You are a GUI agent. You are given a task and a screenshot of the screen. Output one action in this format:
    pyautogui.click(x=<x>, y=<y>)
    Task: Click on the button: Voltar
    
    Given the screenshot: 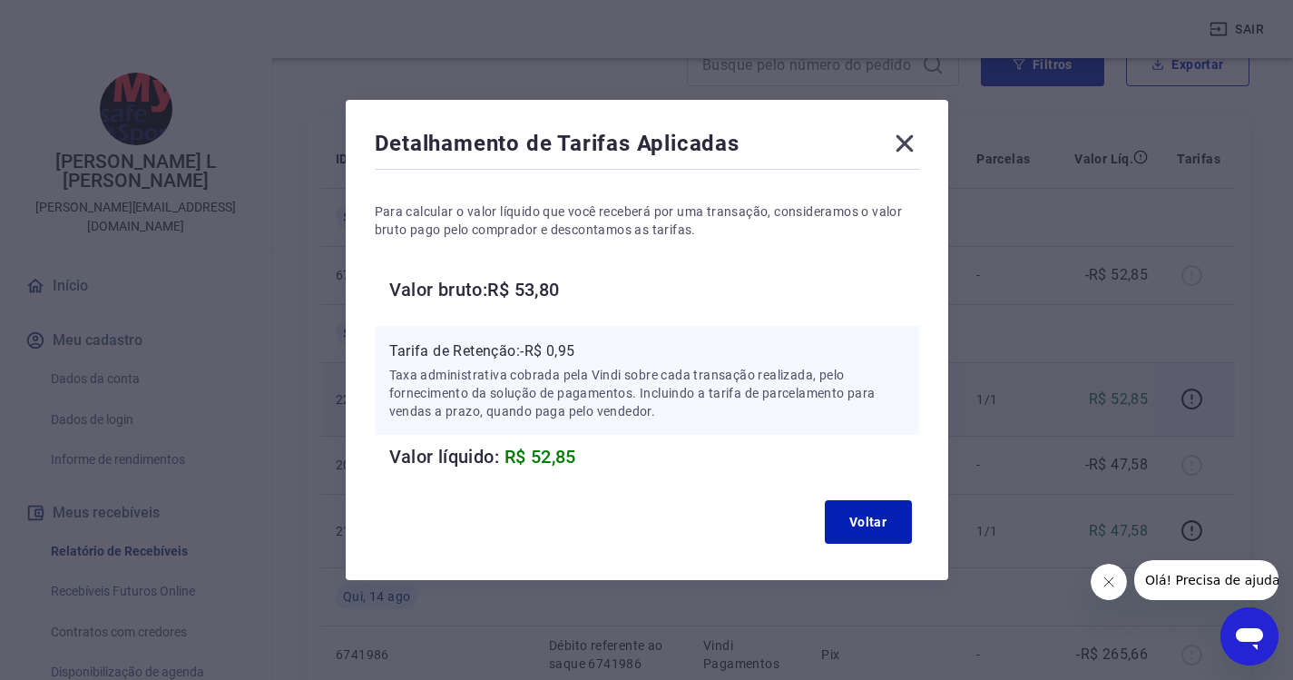 What is the action you would take?
    pyautogui.click(x=868, y=522)
    